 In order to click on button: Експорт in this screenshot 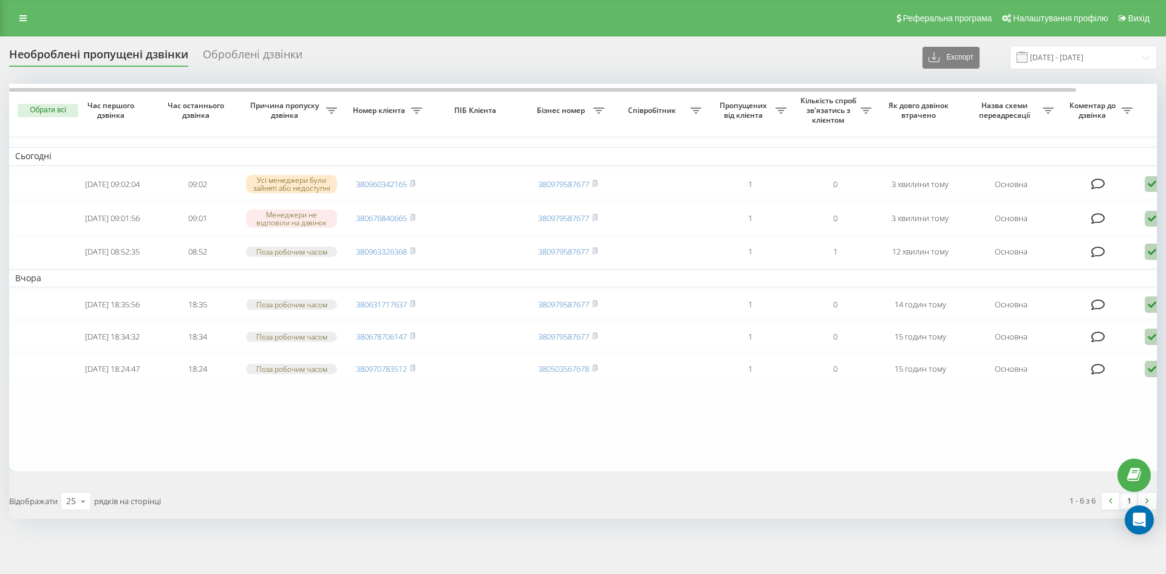, I will do `click(951, 58)`.